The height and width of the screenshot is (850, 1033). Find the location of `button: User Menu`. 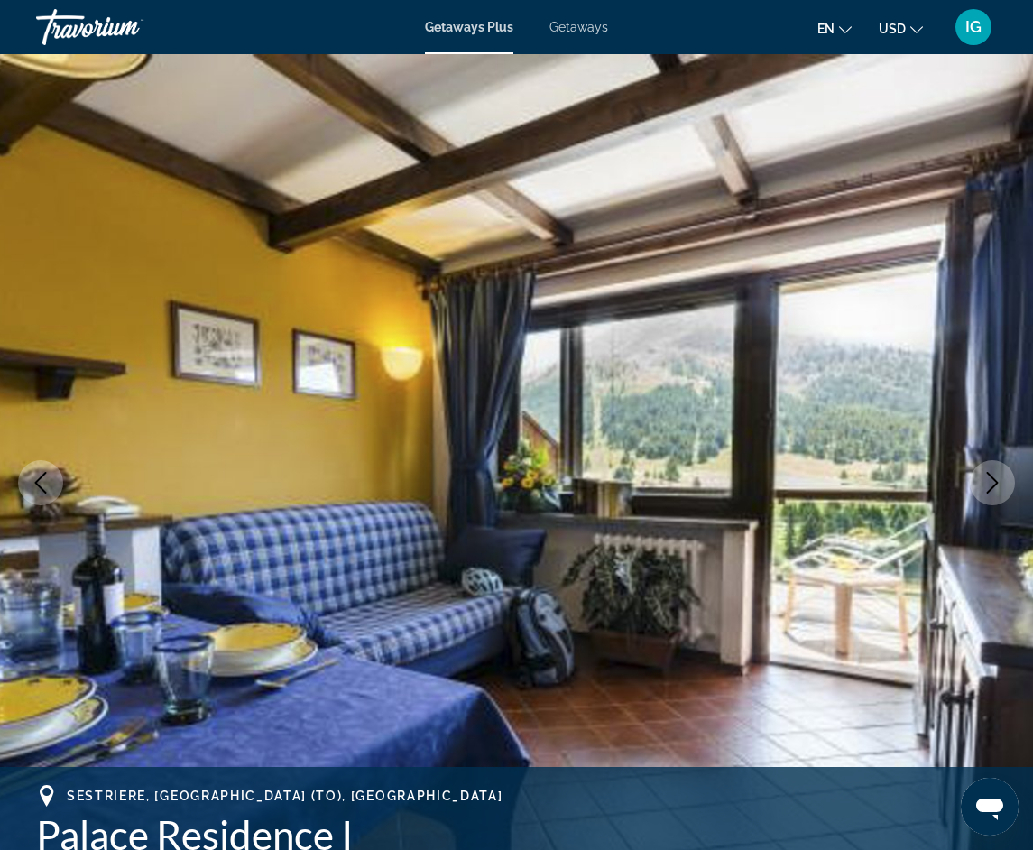

button: User Menu is located at coordinates (974, 27).